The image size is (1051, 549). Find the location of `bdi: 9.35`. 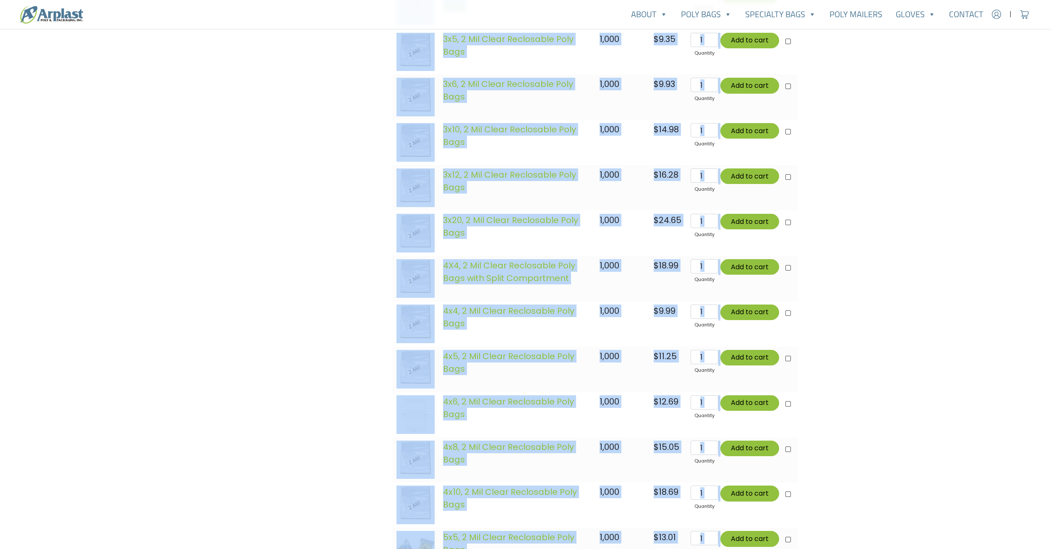

bdi: 9.35 is located at coordinates (665, 39).